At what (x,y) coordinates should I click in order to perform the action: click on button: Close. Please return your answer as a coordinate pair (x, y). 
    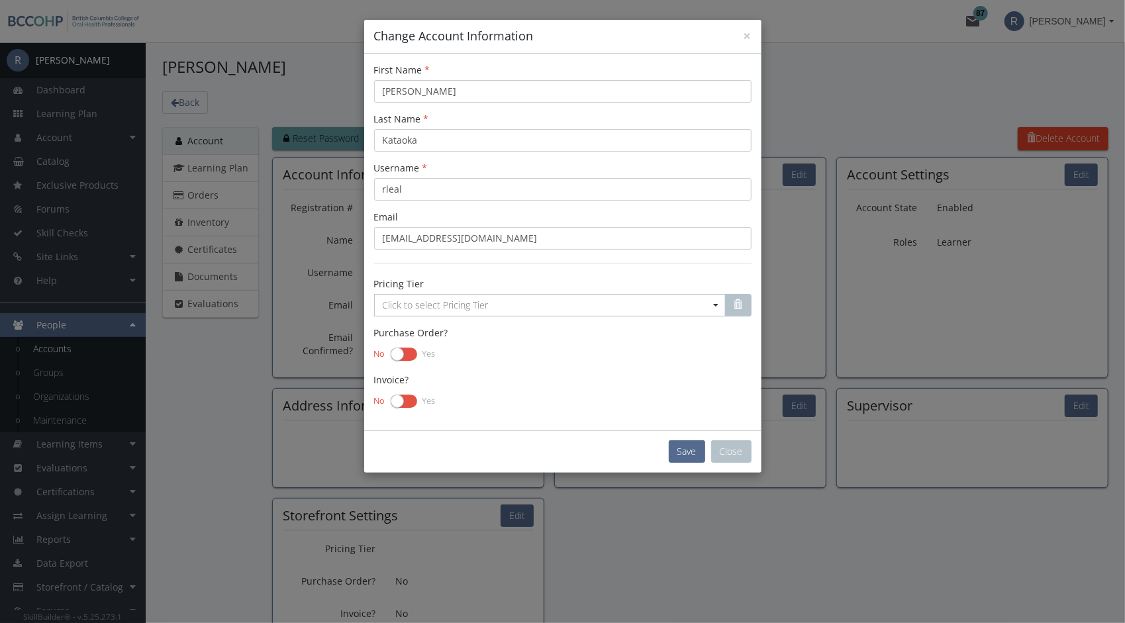
    Looking at the image, I should click on (731, 451).